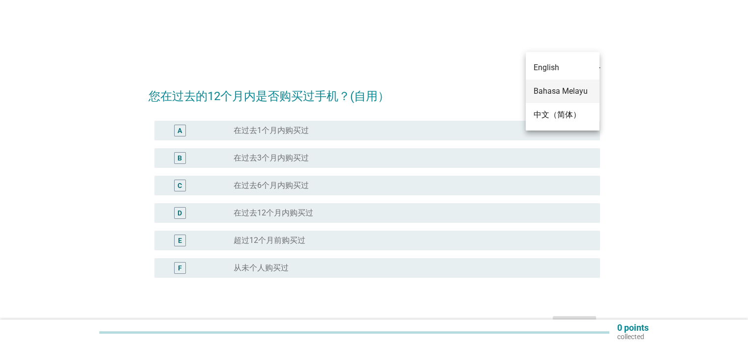 The height and width of the screenshot is (345, 748). What do you see at coordinates (179, 186) in the screenshot?
I see `div: C` at bounding box center [179, 186].